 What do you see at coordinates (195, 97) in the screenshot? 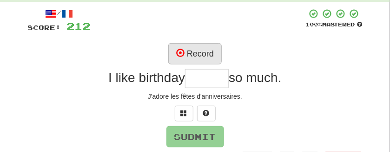
I see `div: J'adore les fêtes d'anniversaires.` at bounding box center [195, 97].